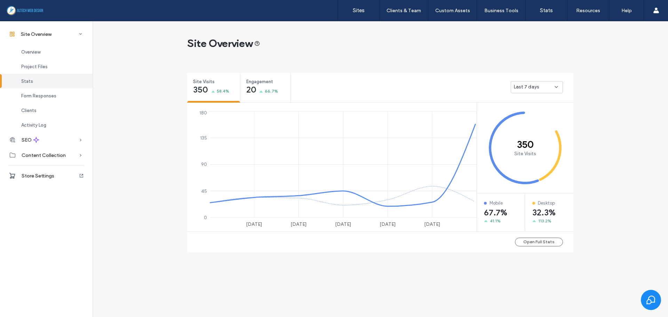 The height and width of the screenshot is (317, 668). What do you see at coordinates (200, 90) in the screenshot?
I see `span: 350` at bounding box center [200, 90].